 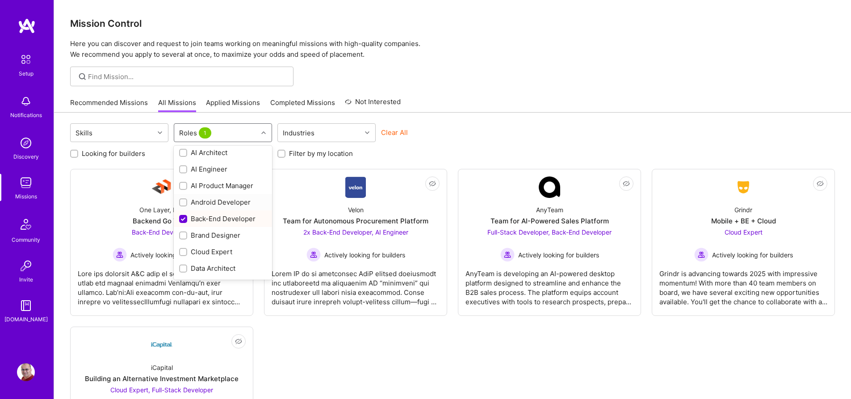 I want to click on div: Lorem IP do si ametconsec AdiP elitsed doeiusmodt inc utlaboreetd ma aliquaenim AD “minimveni” qu..., so click(x=356, y=284).